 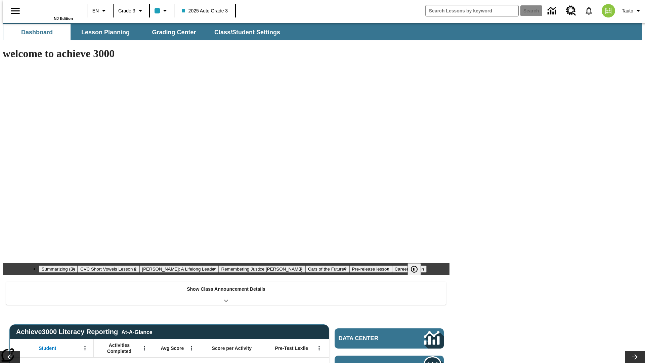 I want to click on span: Grade 3, so click(x=127, y=11).